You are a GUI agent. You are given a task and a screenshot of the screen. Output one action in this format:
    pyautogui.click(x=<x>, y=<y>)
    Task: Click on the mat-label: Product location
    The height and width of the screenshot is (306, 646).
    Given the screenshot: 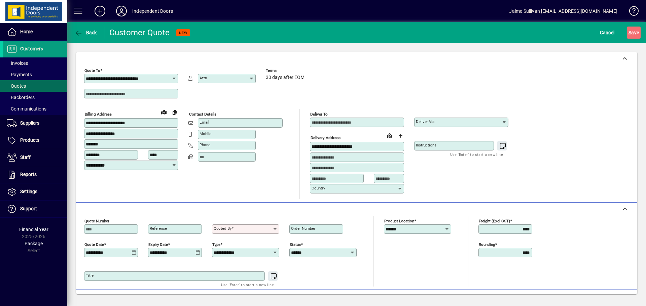 What is the action you would take?
    pyautogui.click(x=399, y=221)
    